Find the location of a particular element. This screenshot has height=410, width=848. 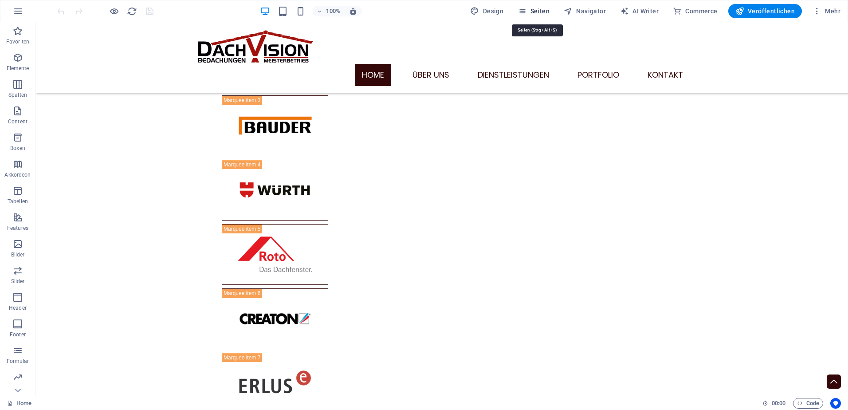

span: Design is located at coordinates (487, 11).